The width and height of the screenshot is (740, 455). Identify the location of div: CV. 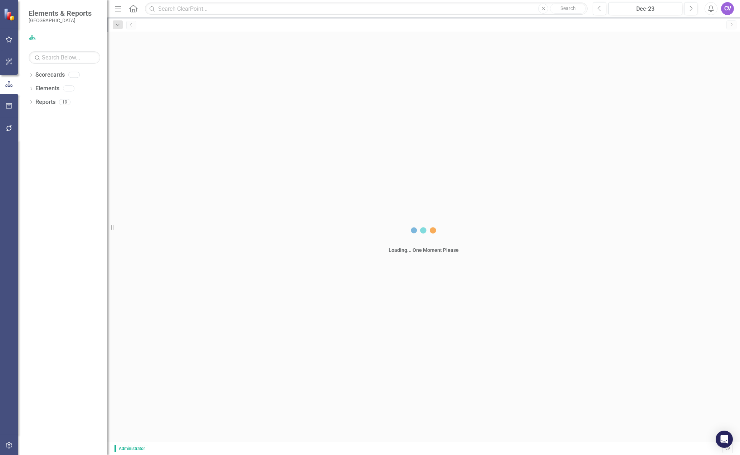
(728, 9).